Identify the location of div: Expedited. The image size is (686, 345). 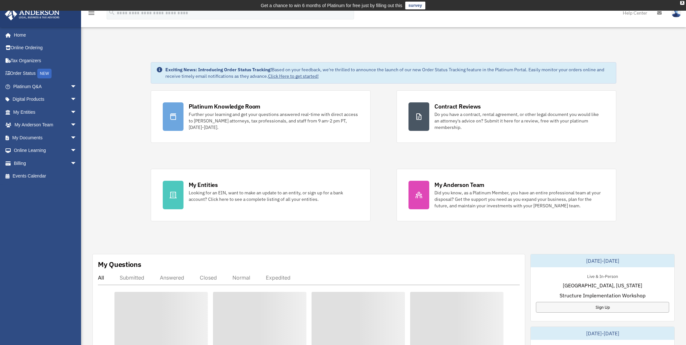
(278, 278).